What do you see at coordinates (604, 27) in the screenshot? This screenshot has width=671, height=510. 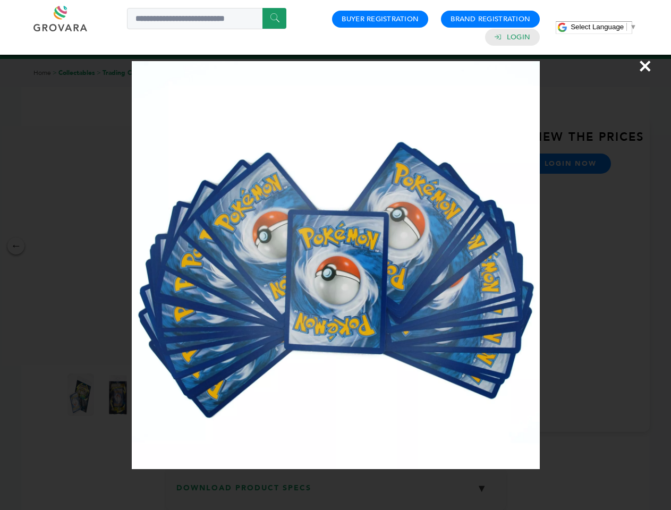 I see `a: Select Language​` at bounding box center [604, 27].